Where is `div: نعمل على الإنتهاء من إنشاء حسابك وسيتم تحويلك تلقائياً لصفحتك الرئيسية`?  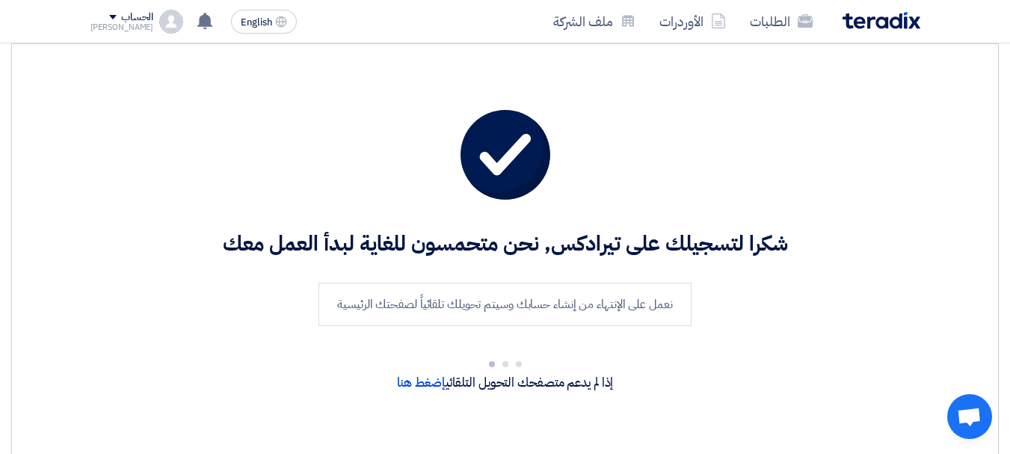 div: نعمل على الإنتهاء من إنشاء حسابك وسيتم تحويلك تلقائياً لصفحتك الرئيسية is located at coordinates (505, 304).